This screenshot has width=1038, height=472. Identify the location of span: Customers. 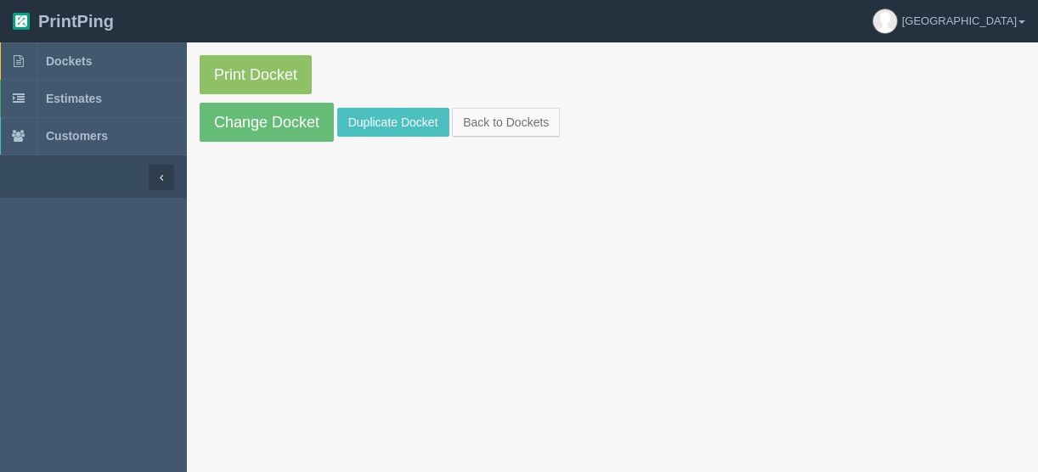
(76, 136).